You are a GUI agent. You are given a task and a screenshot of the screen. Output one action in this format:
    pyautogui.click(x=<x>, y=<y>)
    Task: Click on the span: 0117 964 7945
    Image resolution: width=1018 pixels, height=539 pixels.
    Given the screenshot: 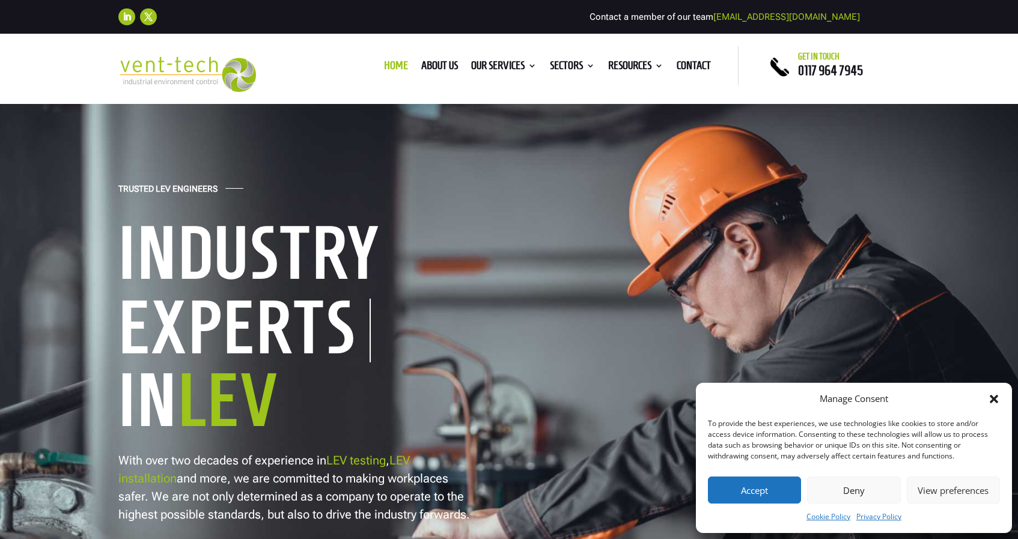 What is the action you would take?
    pyautogui.click(x=831, y=70)
    